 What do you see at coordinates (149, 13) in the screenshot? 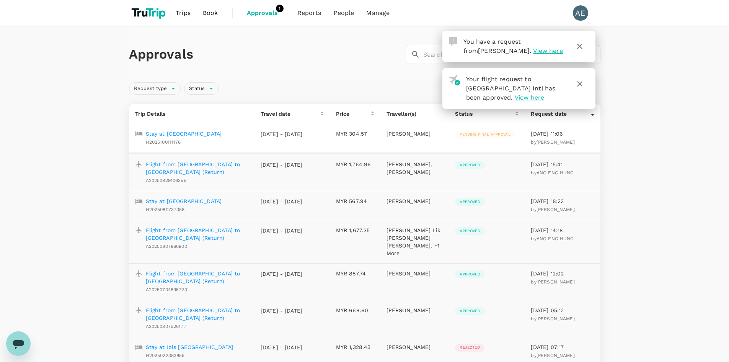
I see `img: TruTrip logo` at bounding box center [149, 13].